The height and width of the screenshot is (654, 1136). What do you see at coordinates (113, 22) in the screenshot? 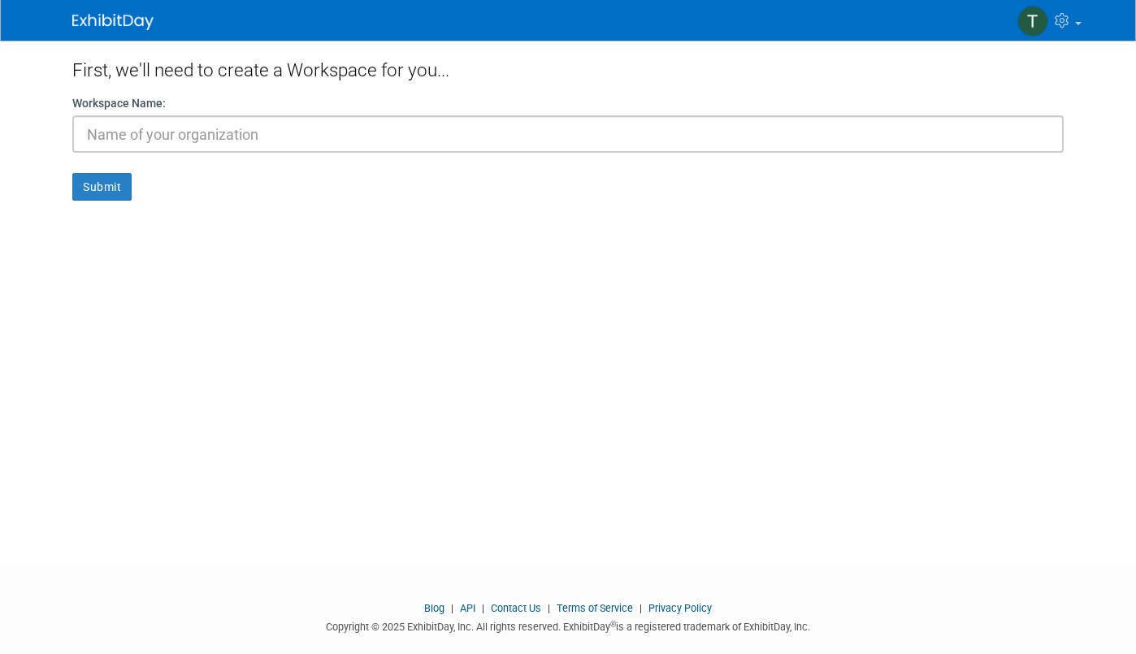
I see `img: ExhibitDay` at bounding box center [113, 22].